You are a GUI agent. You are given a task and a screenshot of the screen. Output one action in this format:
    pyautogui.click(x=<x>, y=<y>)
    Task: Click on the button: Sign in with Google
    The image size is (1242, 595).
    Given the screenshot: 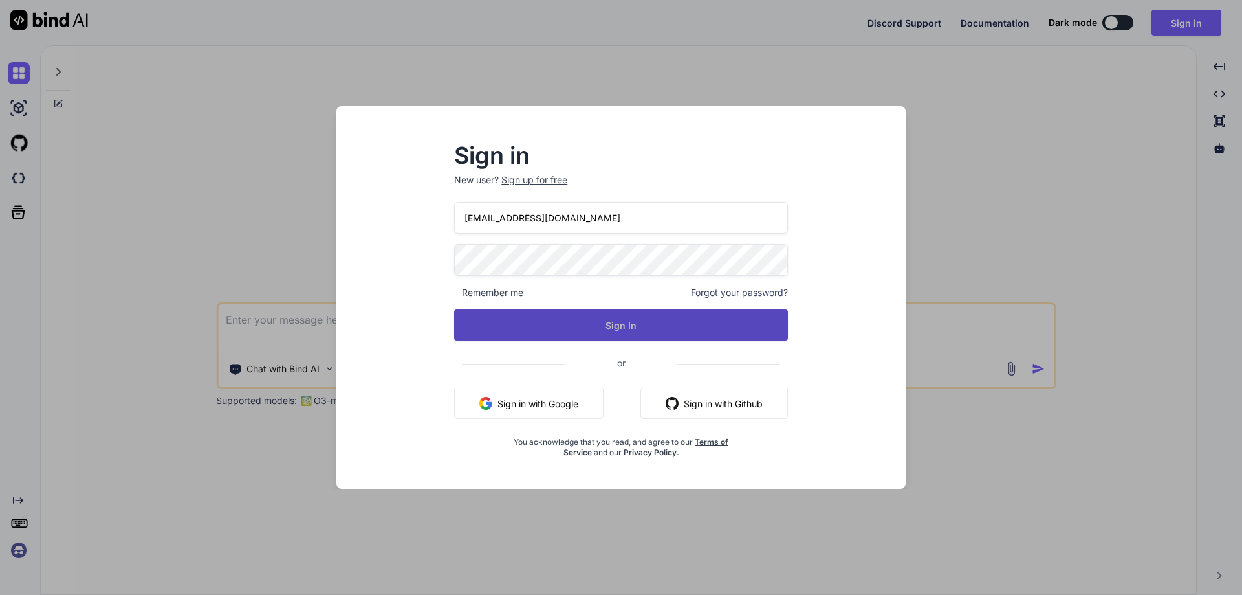 What is the action you would take?
    pyautogui.click(x=529, y=403)
    